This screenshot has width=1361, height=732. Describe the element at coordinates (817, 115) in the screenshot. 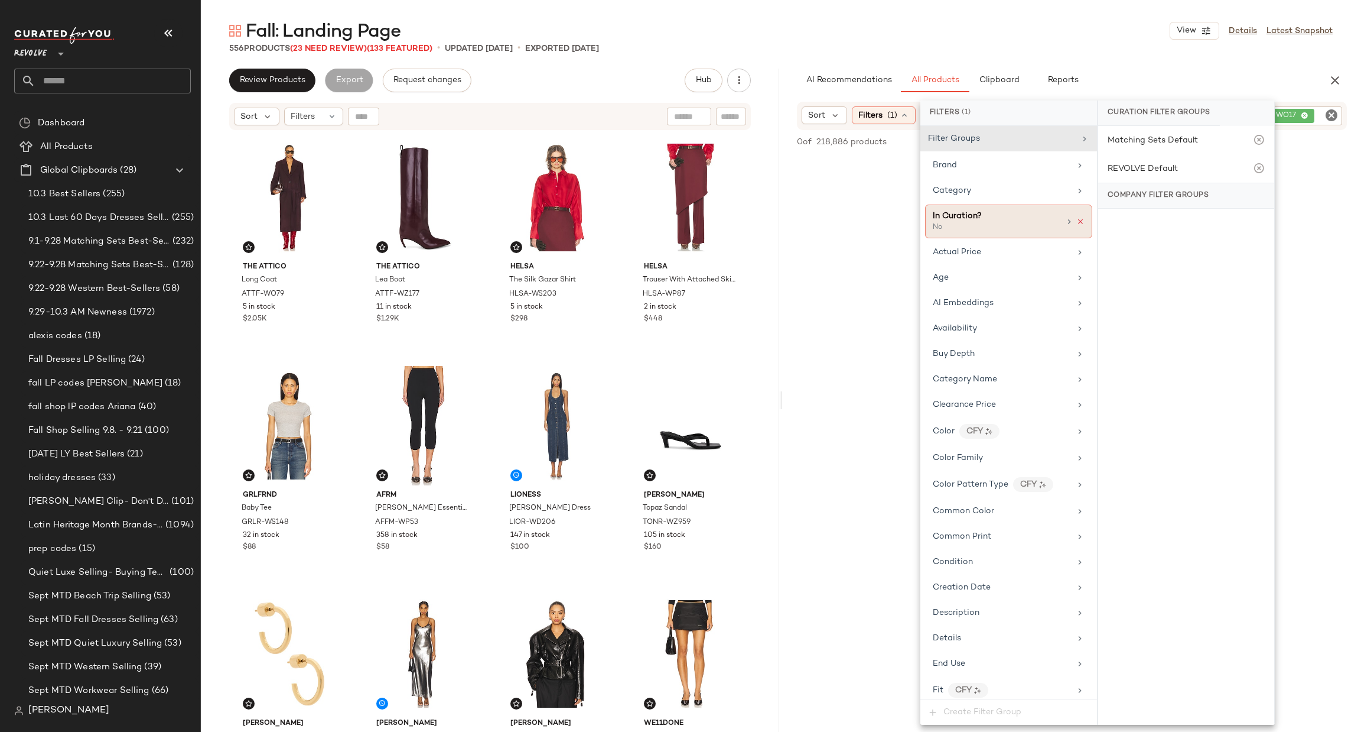

I see `span: Sort` at that location.